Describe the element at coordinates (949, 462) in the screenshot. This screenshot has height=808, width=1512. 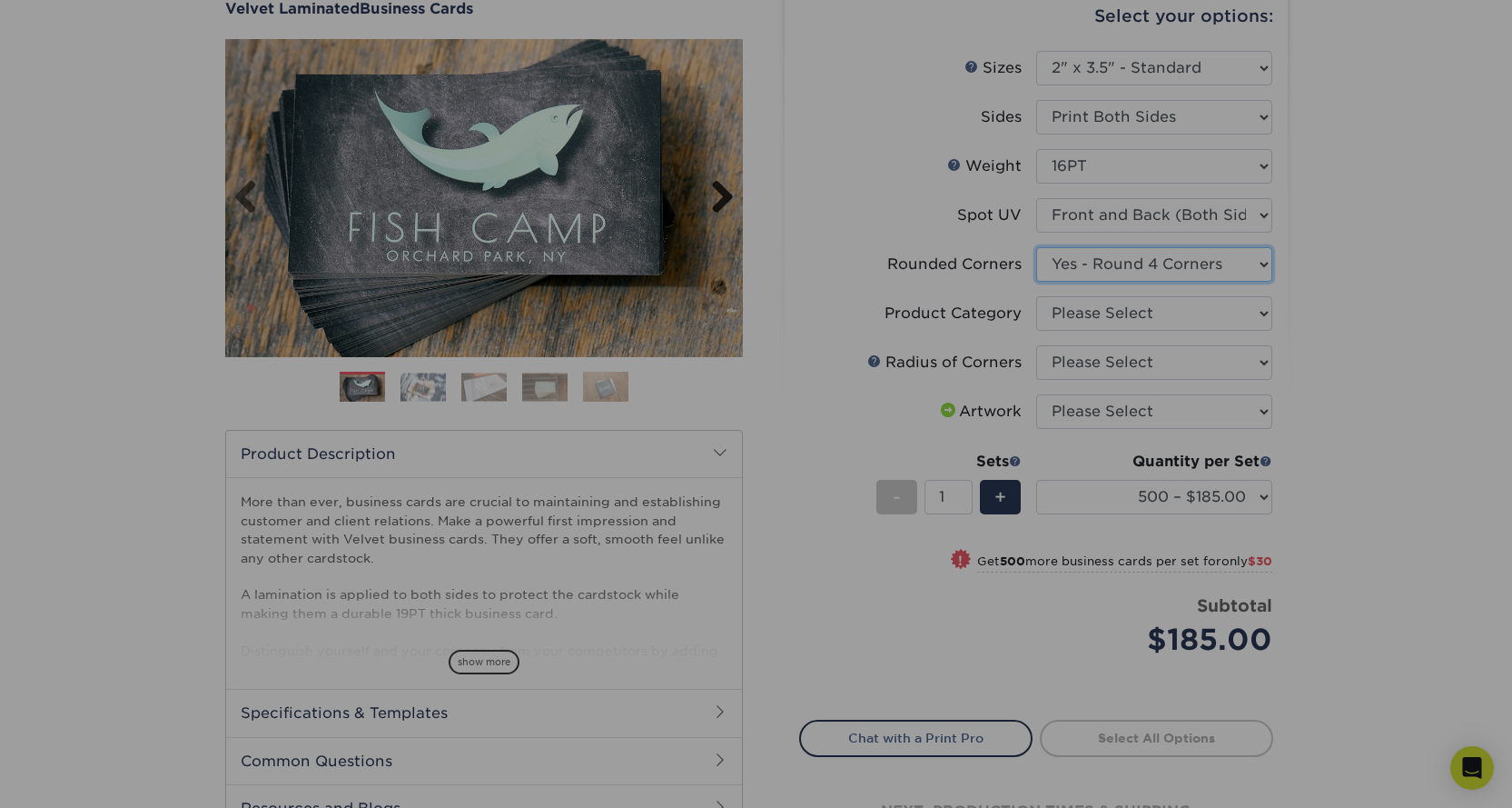
I see `div: Sets` at that location.